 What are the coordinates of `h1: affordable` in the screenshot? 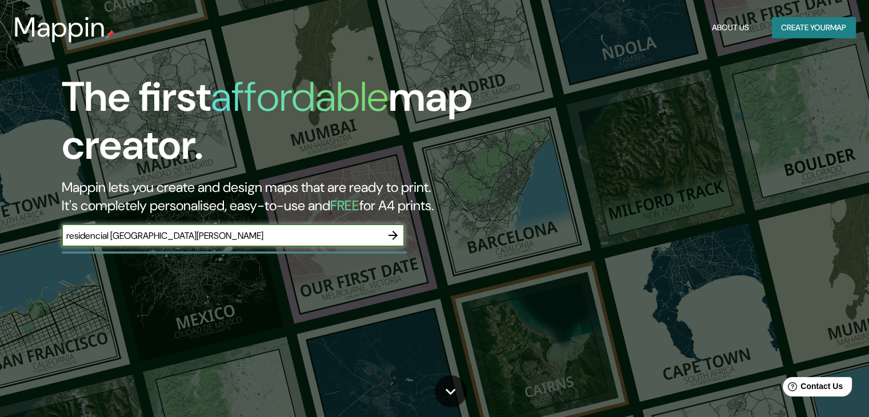 It's located at (299, 97).